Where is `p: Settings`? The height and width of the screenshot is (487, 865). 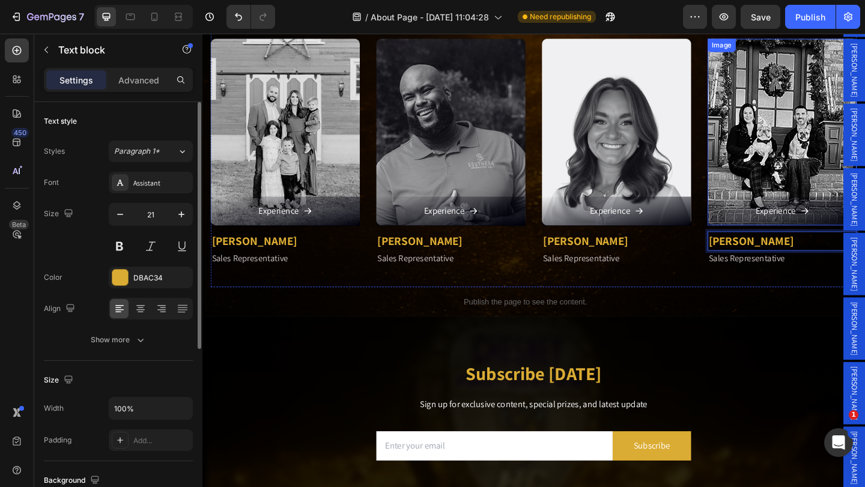
p: Settings is located at coordinates (76, 80).